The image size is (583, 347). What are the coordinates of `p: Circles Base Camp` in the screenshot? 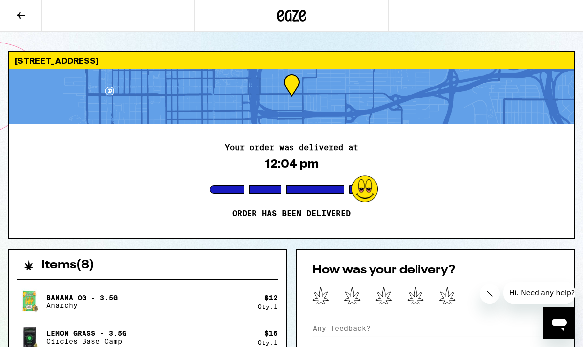 It's located at (86, 341).